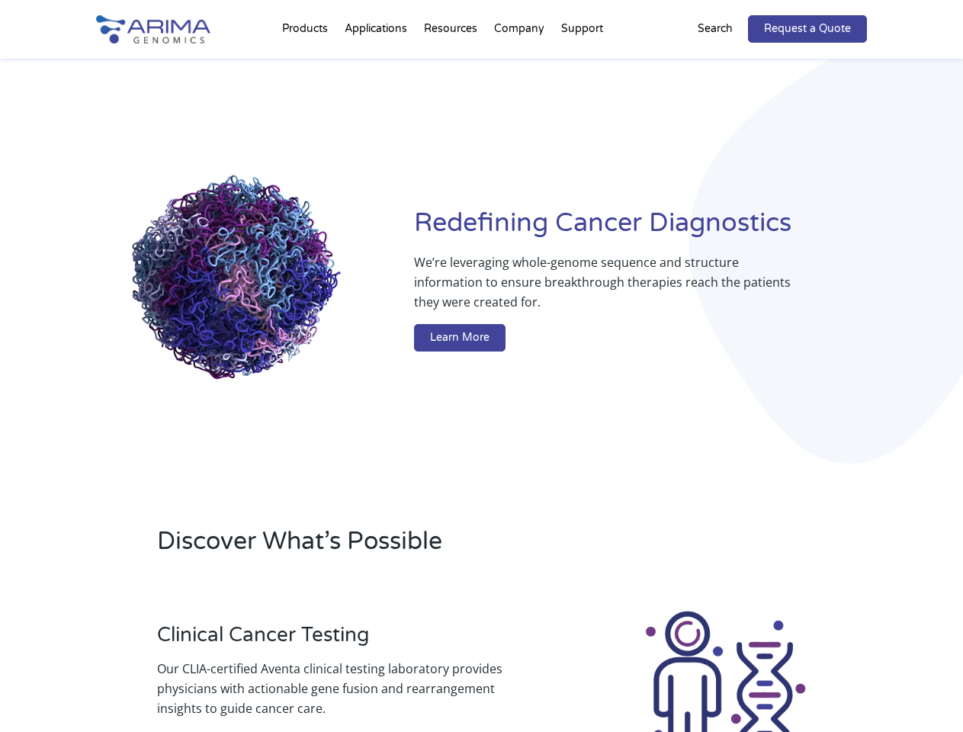 The height and width of the screenshot is (732, 963). Describe the element at coordinates (715, 29) in the screenshot. I see `p: Search` at that location.